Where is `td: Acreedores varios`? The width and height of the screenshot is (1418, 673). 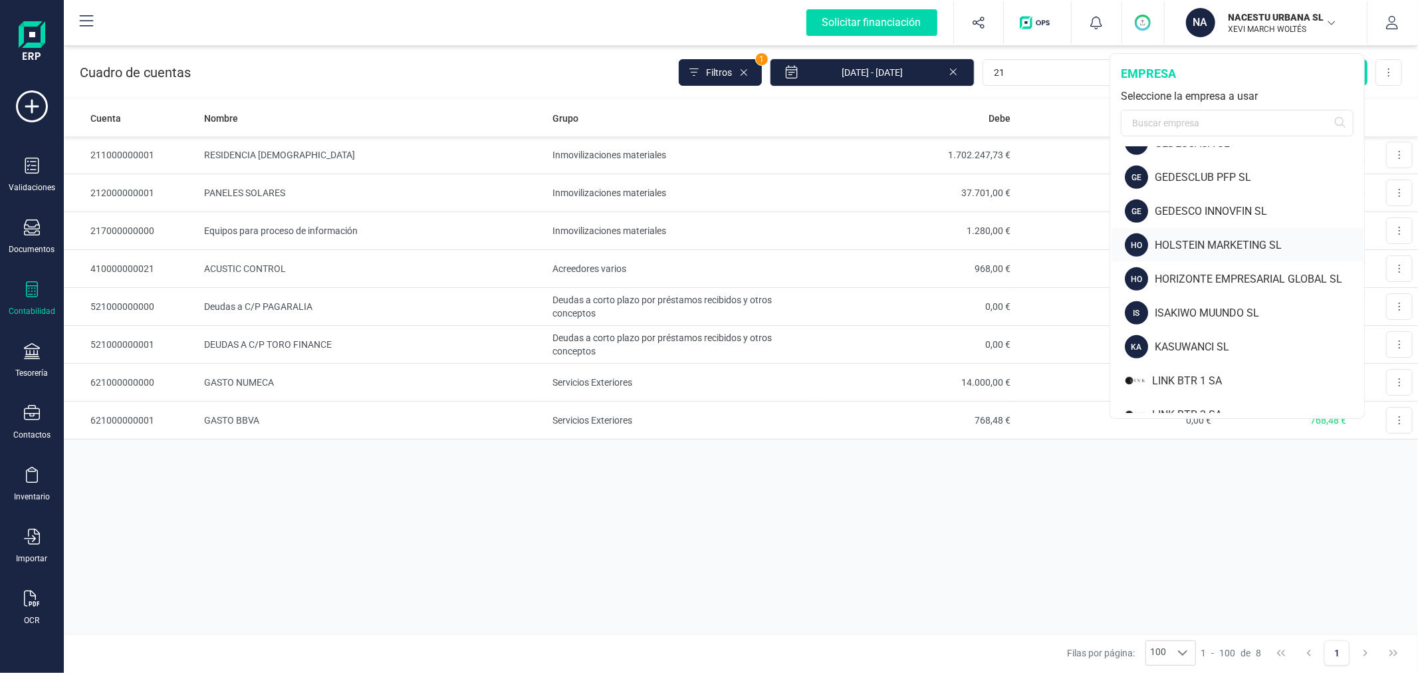 td: Acreedores varios is located at coordinates (681, 269).